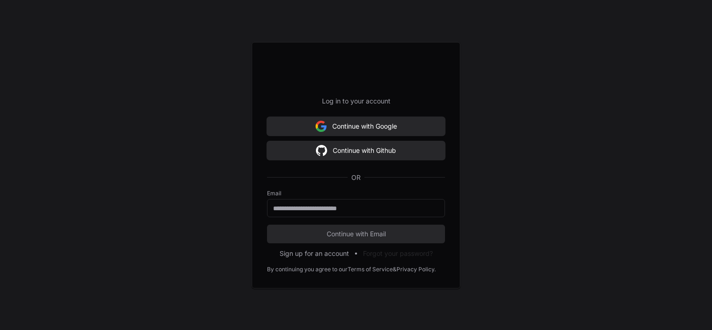  Describe the element at coordinates (356, 234) in the screenshot. I see `button: Continue with Email` at that location.